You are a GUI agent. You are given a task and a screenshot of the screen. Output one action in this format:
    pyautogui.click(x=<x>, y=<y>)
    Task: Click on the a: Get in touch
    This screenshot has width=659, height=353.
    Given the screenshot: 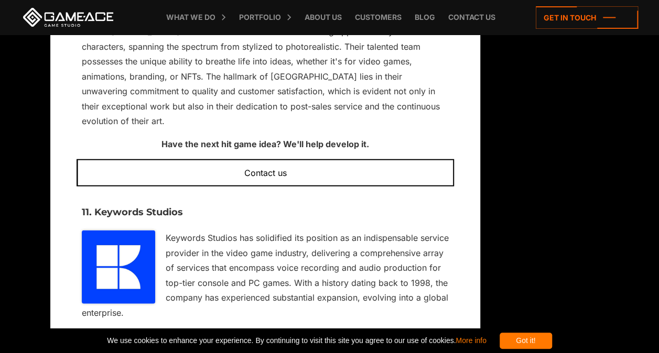 What is the action you would take?
    pyautogui.click(x=587, y=17)
    